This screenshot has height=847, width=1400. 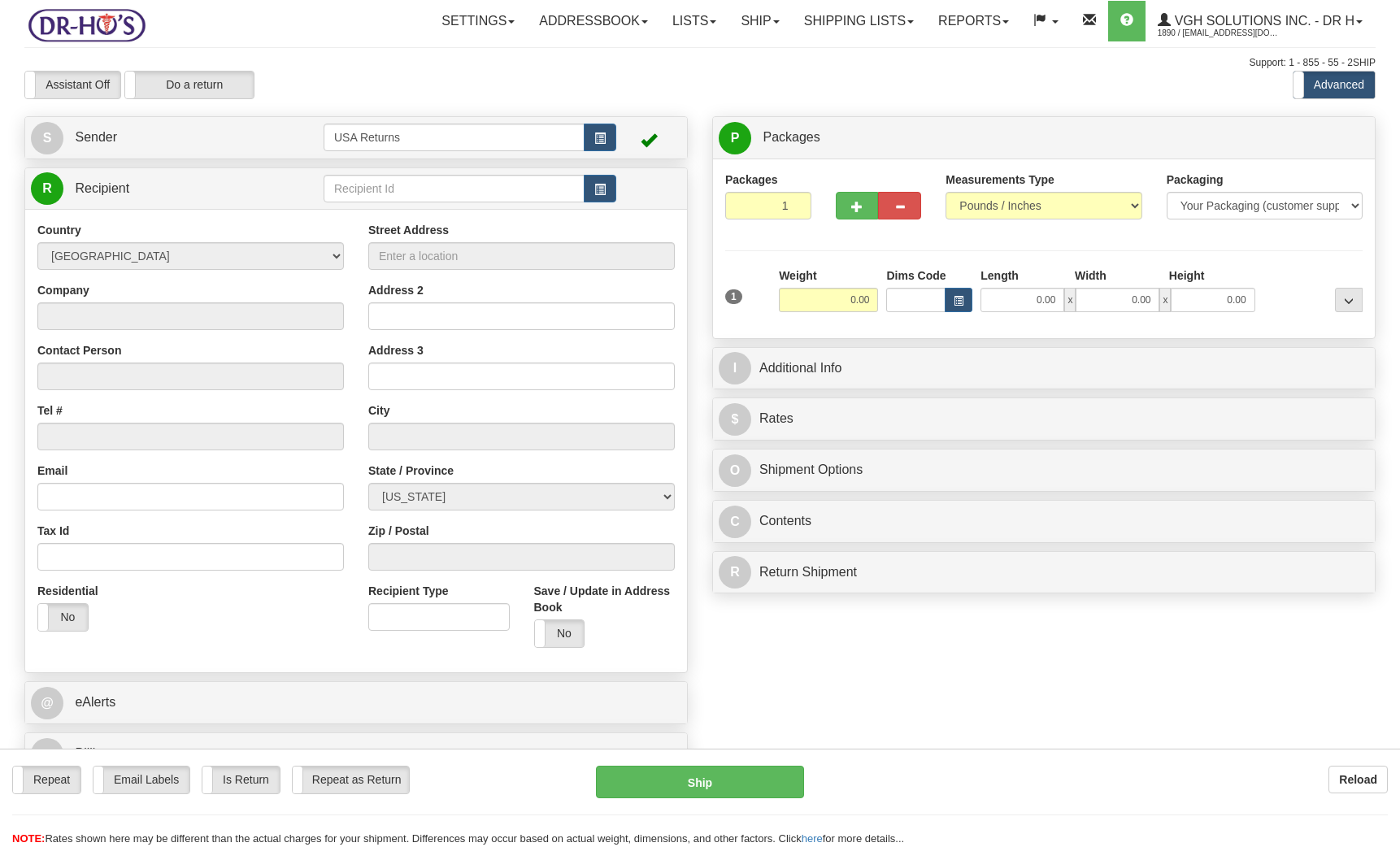 What do you see at coordinates (95, 702) in the screenshot?
I see `span: eAlerts` at bounding box center [95, 702].